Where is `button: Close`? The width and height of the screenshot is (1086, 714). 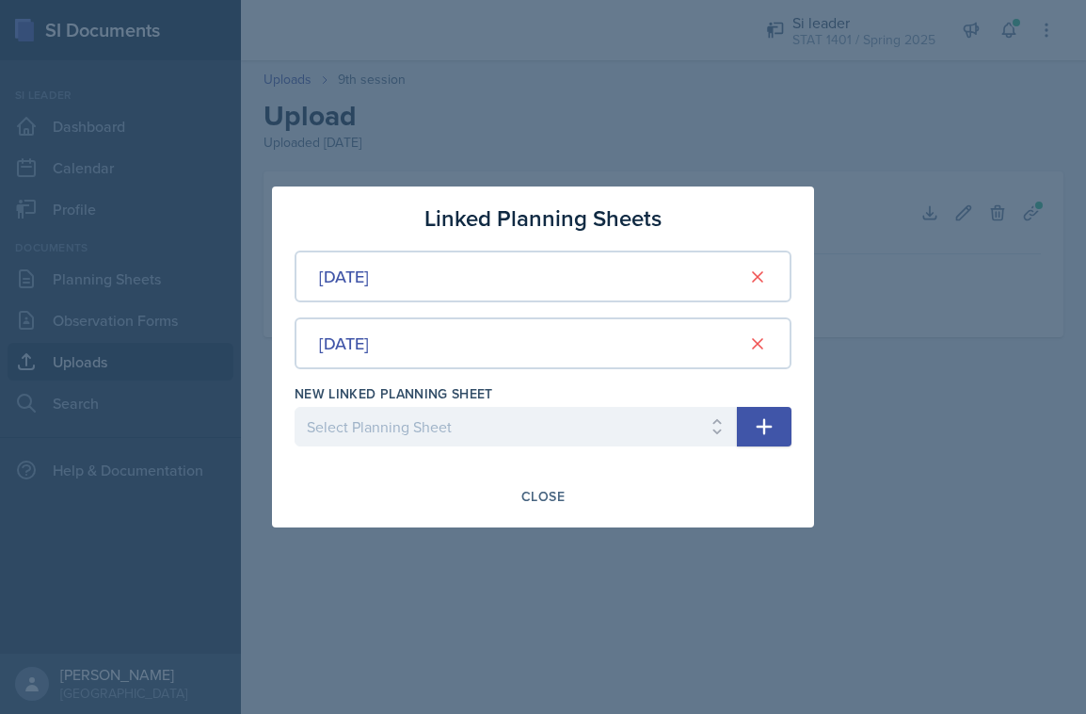 button: Close is located at coordinates (543, 496).